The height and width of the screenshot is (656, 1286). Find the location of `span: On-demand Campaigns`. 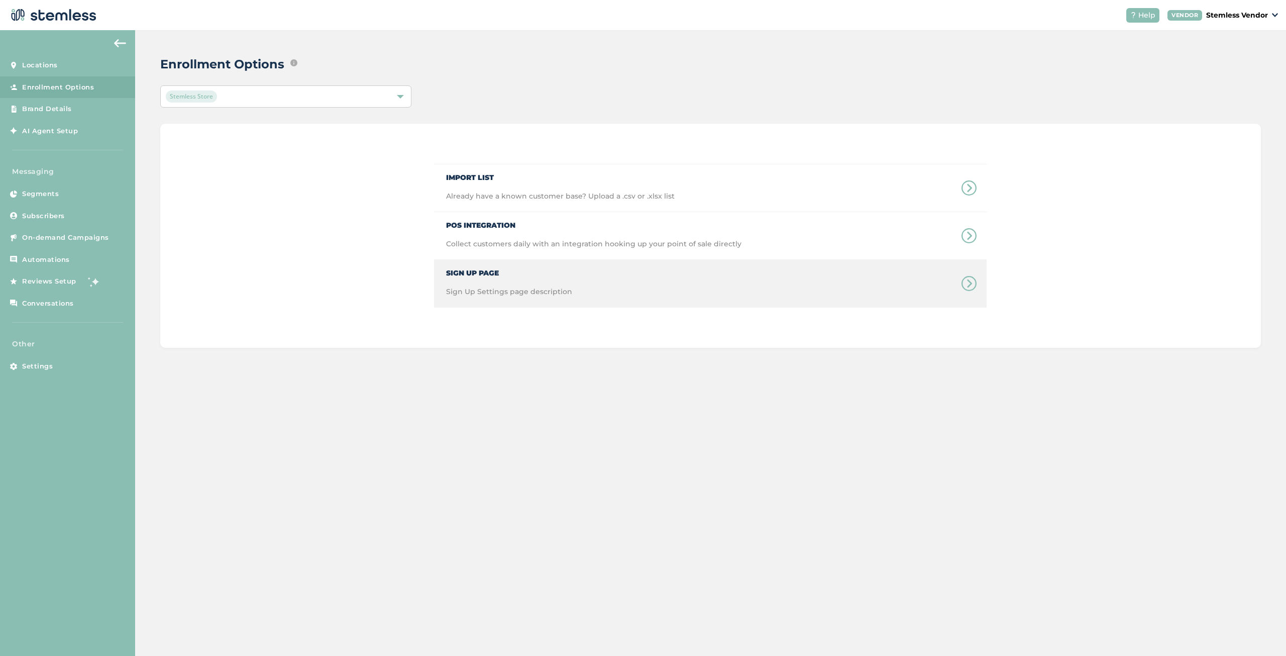

span: On-demand Campaigns is located at coordinates (65, 238).